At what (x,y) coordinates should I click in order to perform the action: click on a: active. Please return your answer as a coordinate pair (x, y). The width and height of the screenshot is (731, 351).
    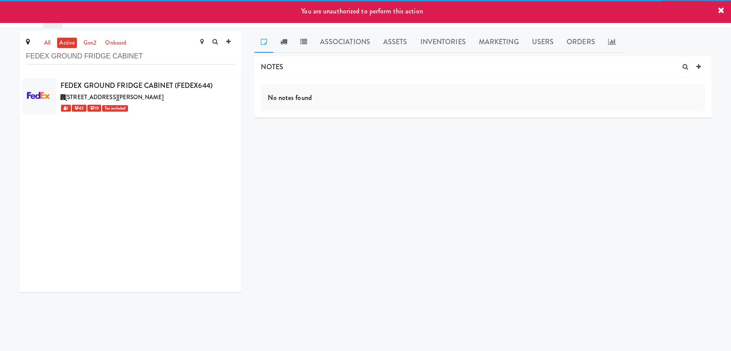
    Looking at the image, I should click on (67, 43).